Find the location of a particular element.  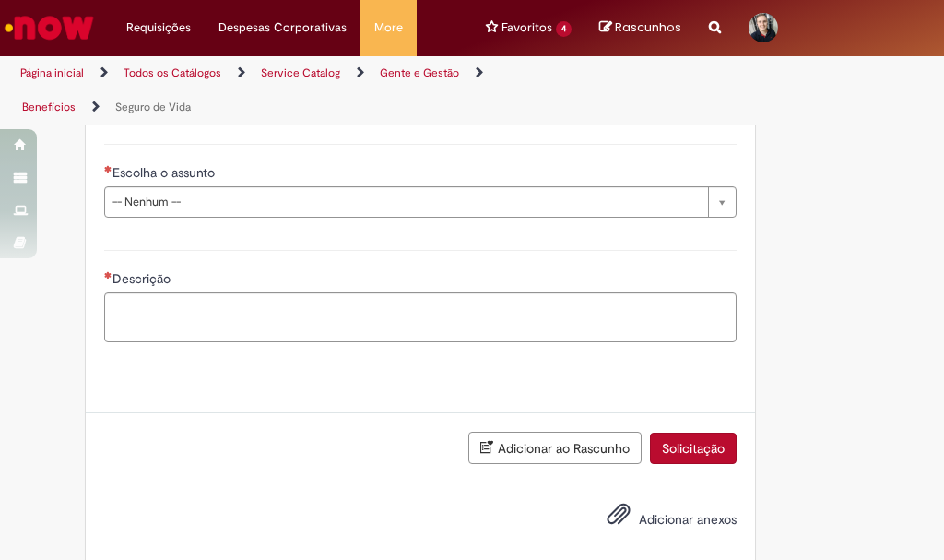

span: 4 is located at coordinates (564, 29).